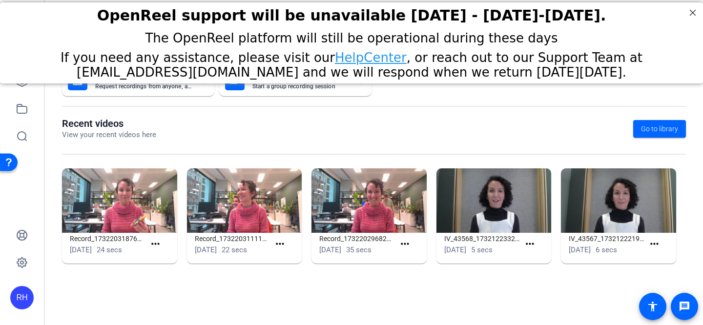  I want to click on span: If you need any assistance, please visit our , or reach out to our Support Team at [EMAIL_ADDRESS..., so click(351, 62).